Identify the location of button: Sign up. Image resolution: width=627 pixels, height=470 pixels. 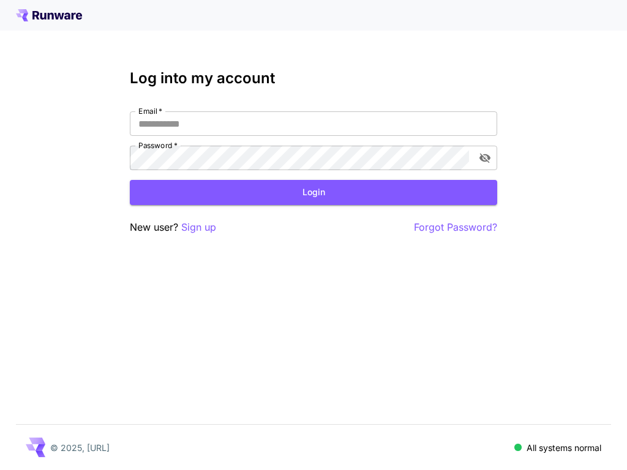
(198, 227).